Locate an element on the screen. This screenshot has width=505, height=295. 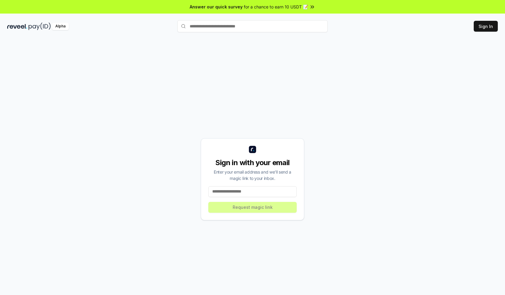
img: logo_small is located at coordinates (253, 149).